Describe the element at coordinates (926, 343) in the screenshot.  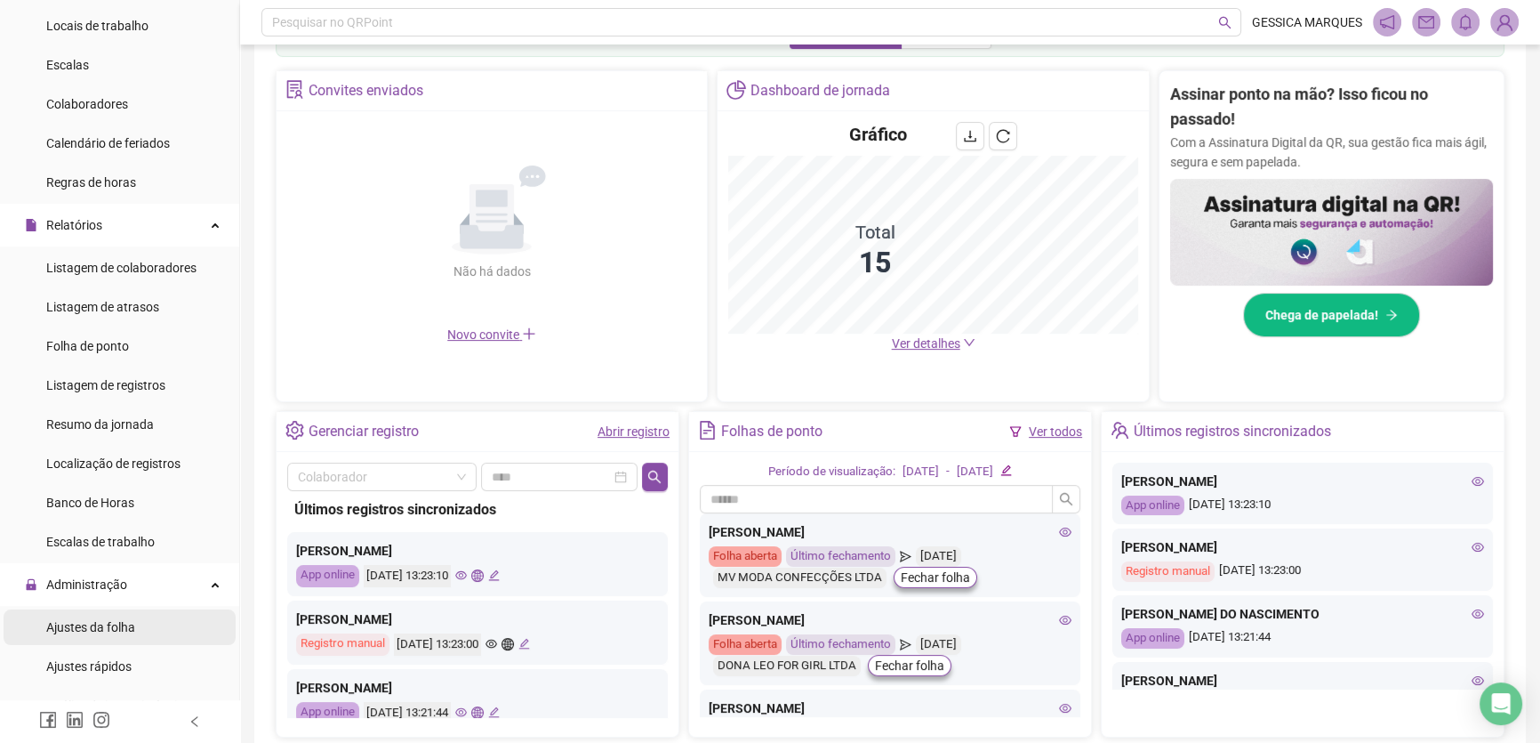
I see `span: Ver detalhes` at that location.